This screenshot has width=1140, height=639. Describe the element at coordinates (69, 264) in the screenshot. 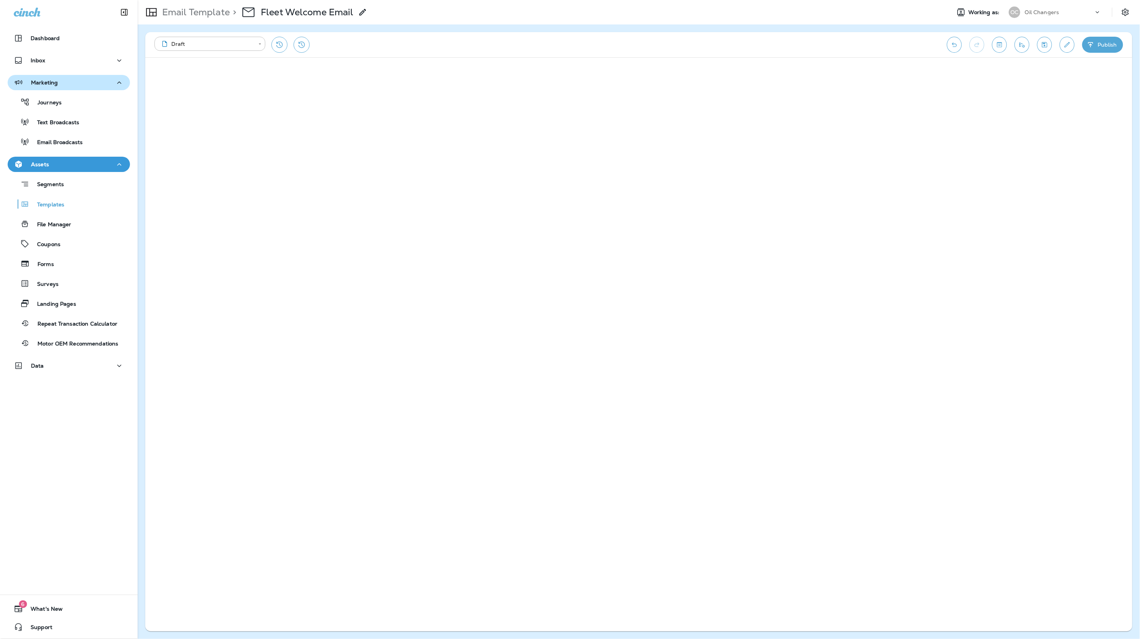

I see `button: Forms` at that location.